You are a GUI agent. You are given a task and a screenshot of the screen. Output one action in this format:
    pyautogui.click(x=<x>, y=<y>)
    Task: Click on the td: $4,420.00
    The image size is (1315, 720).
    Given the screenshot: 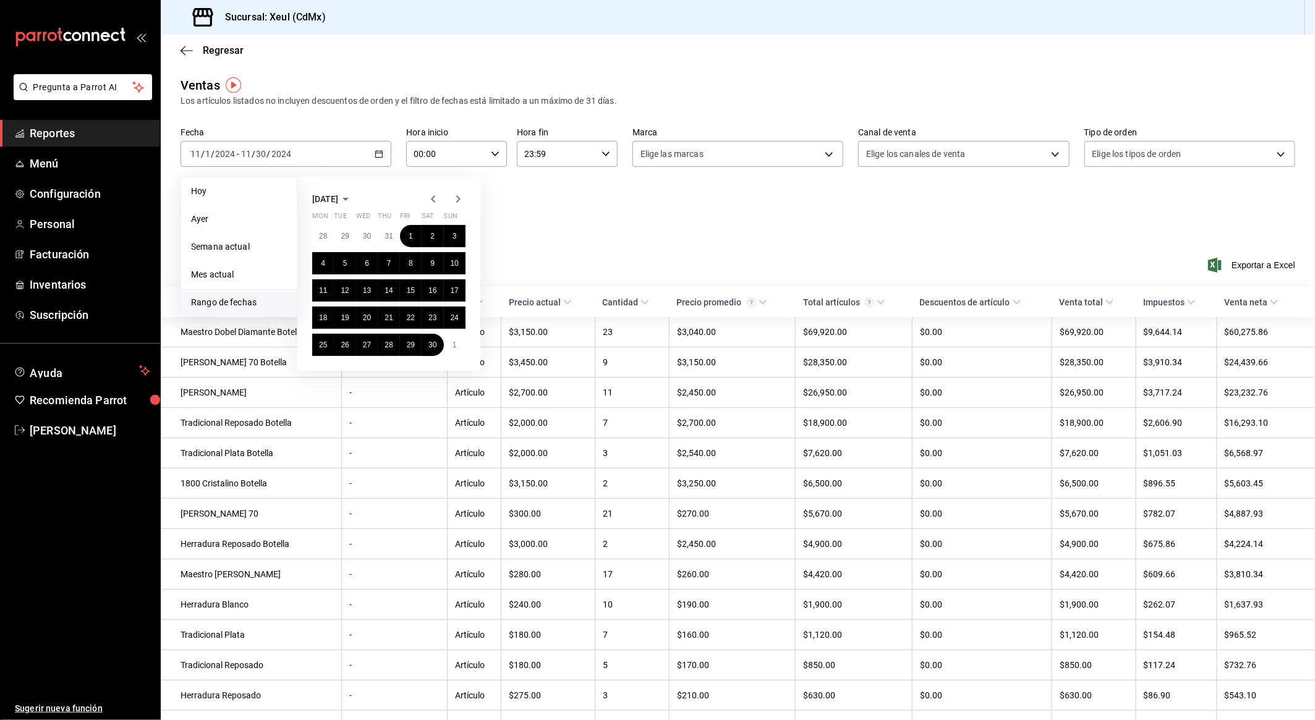 What is the action you would take?
    pyautogui.click(x=1093, y=574)
    